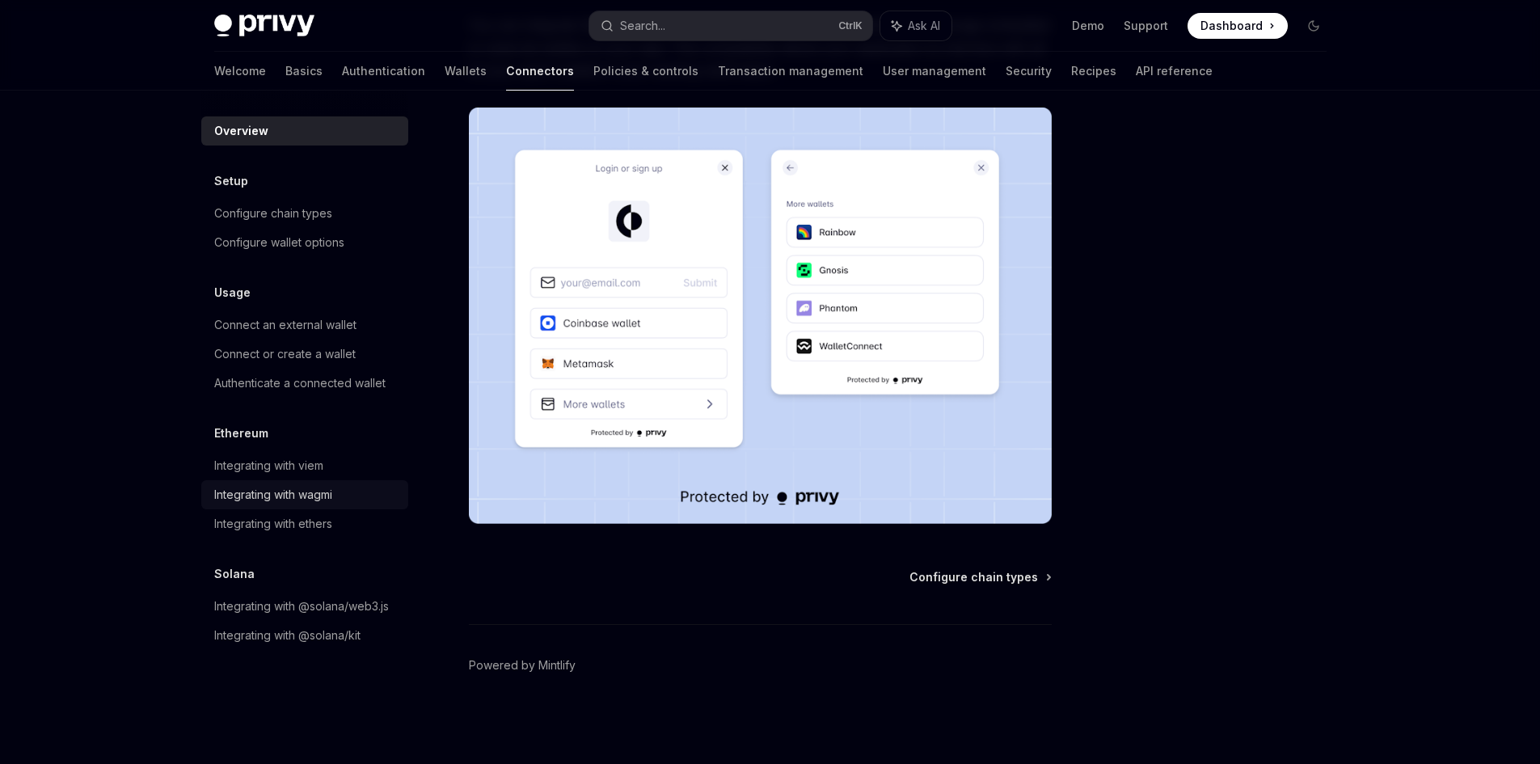 The image size is (1540, 764). What do you see at coordinates (304, 71) in the screenshot?
I see `a: Basics` at bounding box center [304, 71].